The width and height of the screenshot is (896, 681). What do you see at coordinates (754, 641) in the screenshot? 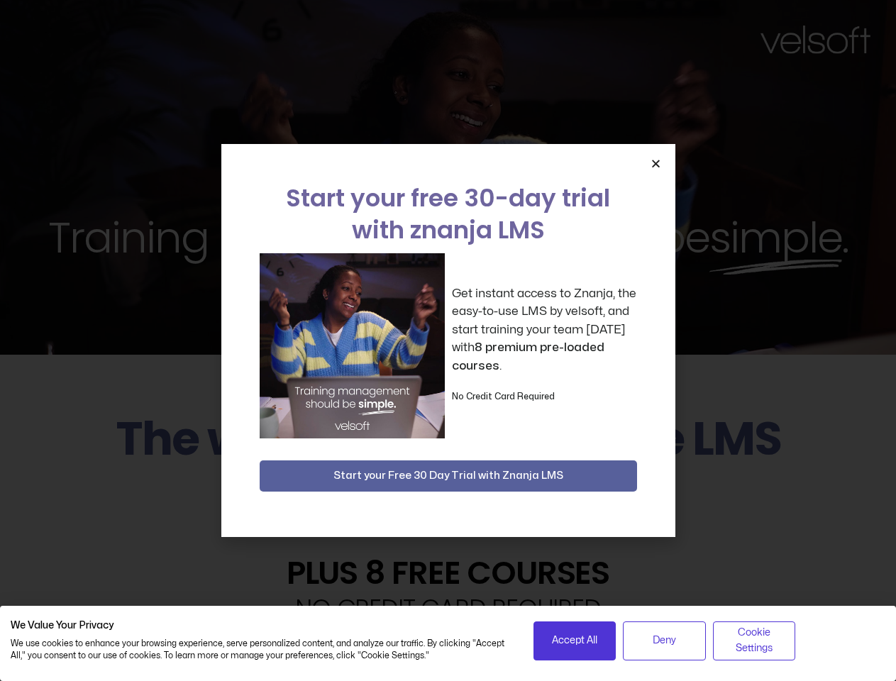
I see `span: Cookie Settings` at bounding box center [754, 641].